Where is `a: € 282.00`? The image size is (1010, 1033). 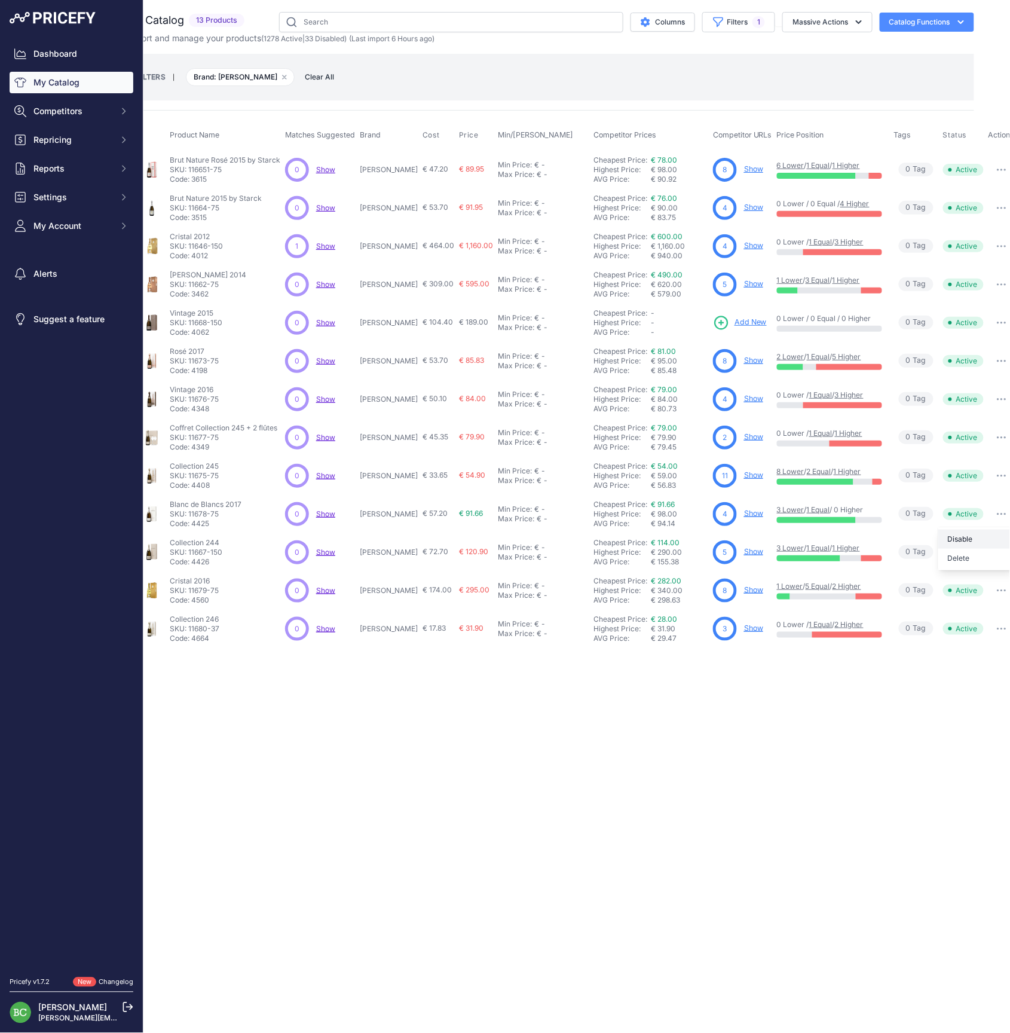 a: € 282.00 is located at coordinates (666, 581).